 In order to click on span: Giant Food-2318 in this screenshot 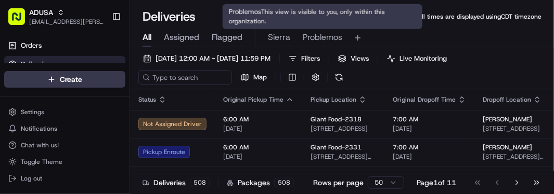, I will do `click(336, 120)`.